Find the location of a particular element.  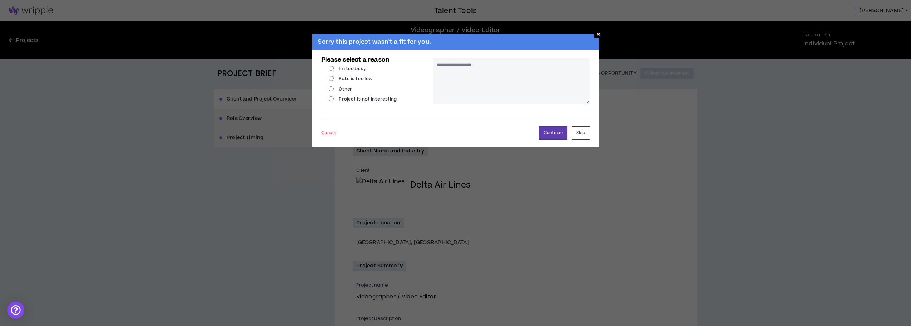

button: Continue is located at coordinates (553, 133).